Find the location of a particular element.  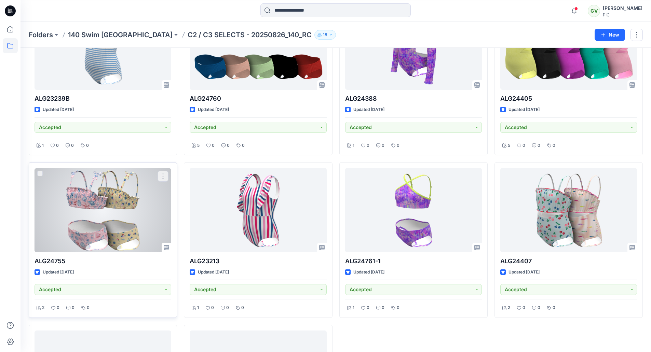

p: ALG24407 is located at coordinates (568, 261).